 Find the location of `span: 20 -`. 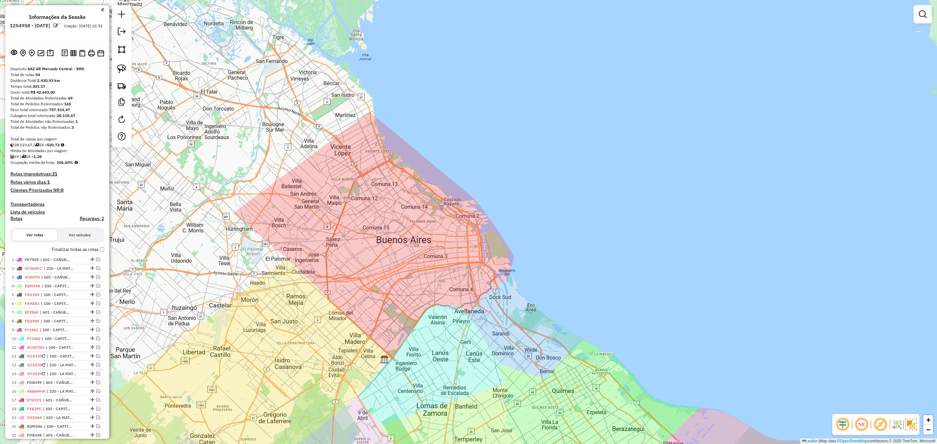

span: 20 - is located at coordinates (27, 426).